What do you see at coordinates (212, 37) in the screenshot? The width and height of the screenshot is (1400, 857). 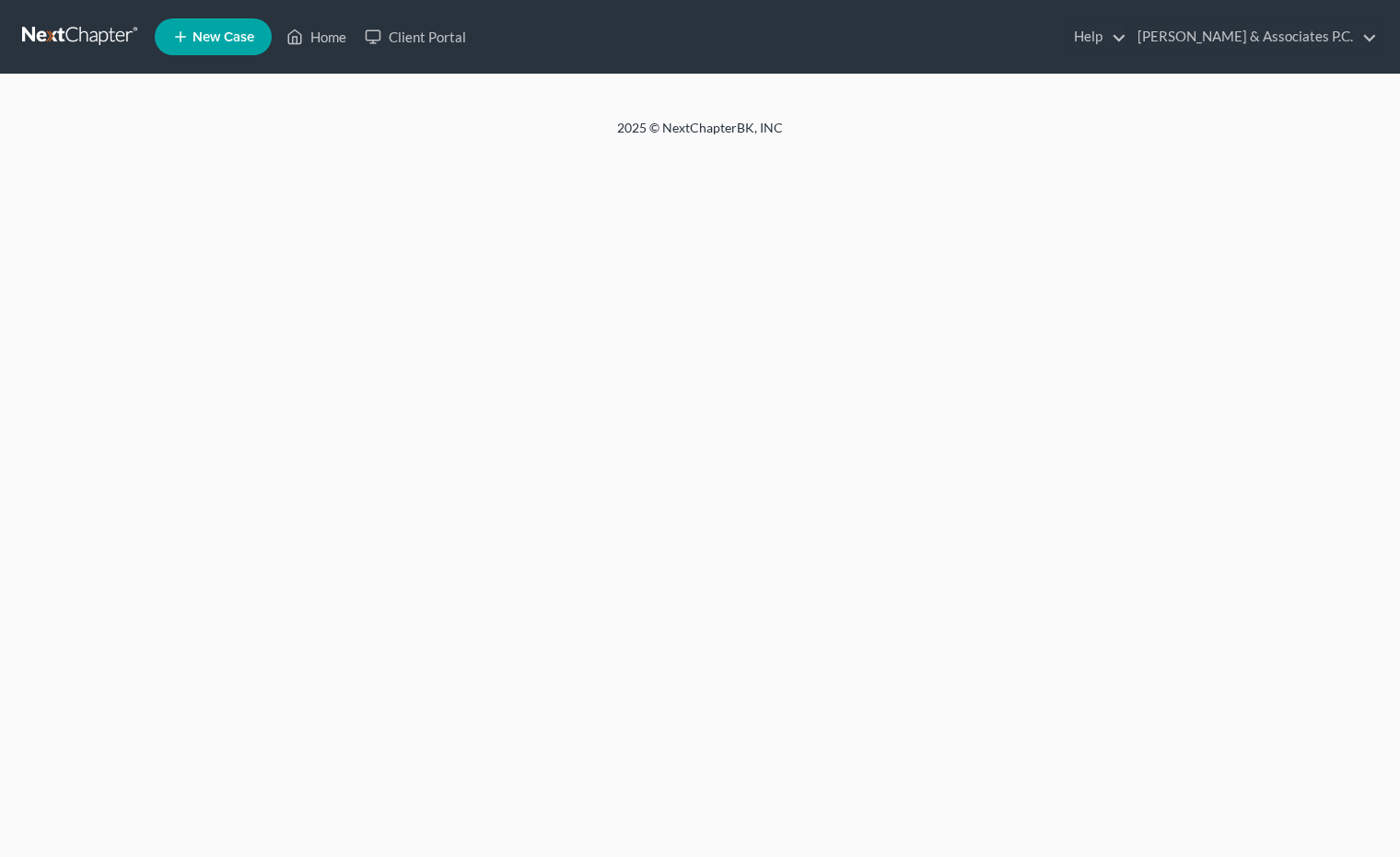 I see `new-legal-case-button: New Case` at bounding box center [212, 37].